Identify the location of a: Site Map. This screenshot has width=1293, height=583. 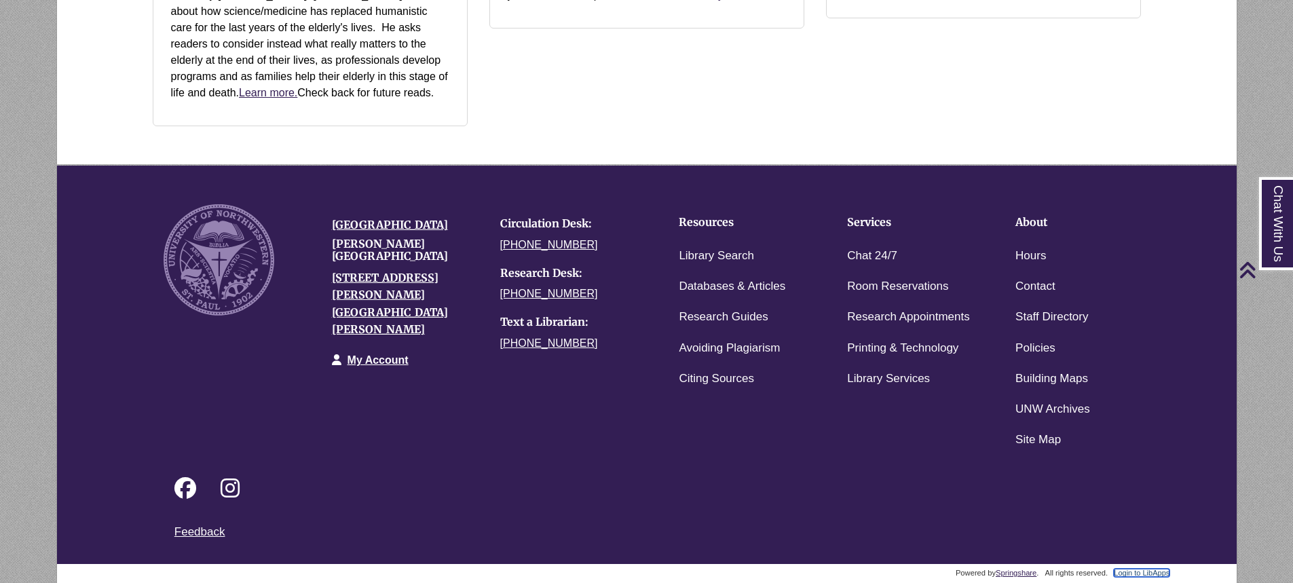
(1038, 440).